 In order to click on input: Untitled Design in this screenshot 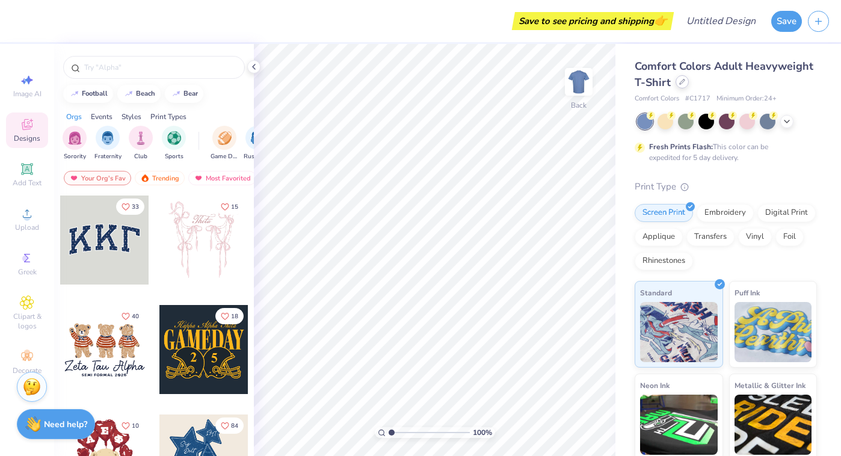, I will do `click(720, 21)`.